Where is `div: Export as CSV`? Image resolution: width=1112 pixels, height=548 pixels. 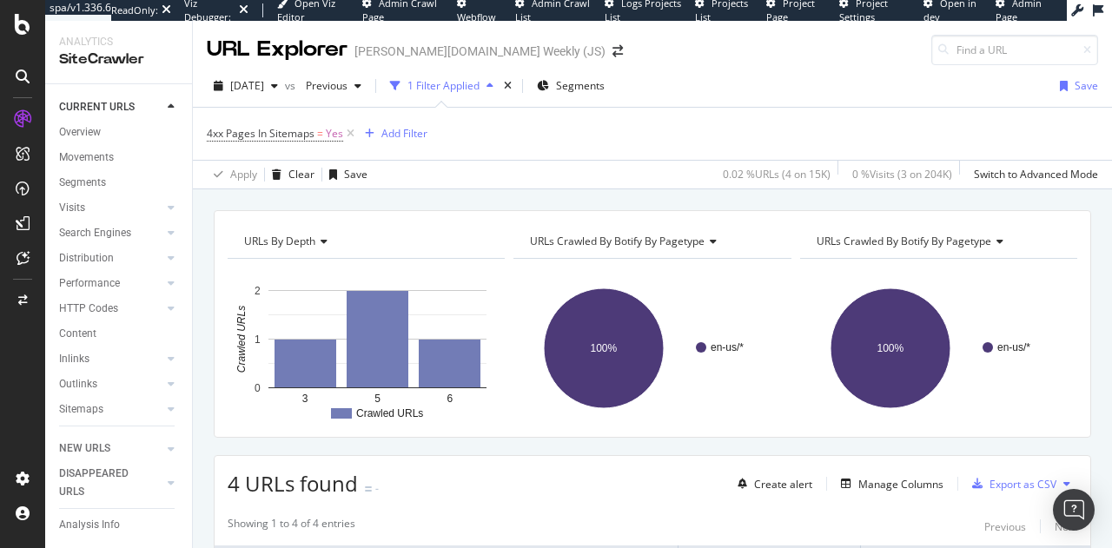
div: Export as CSV is located at coordinates (1022, 484).